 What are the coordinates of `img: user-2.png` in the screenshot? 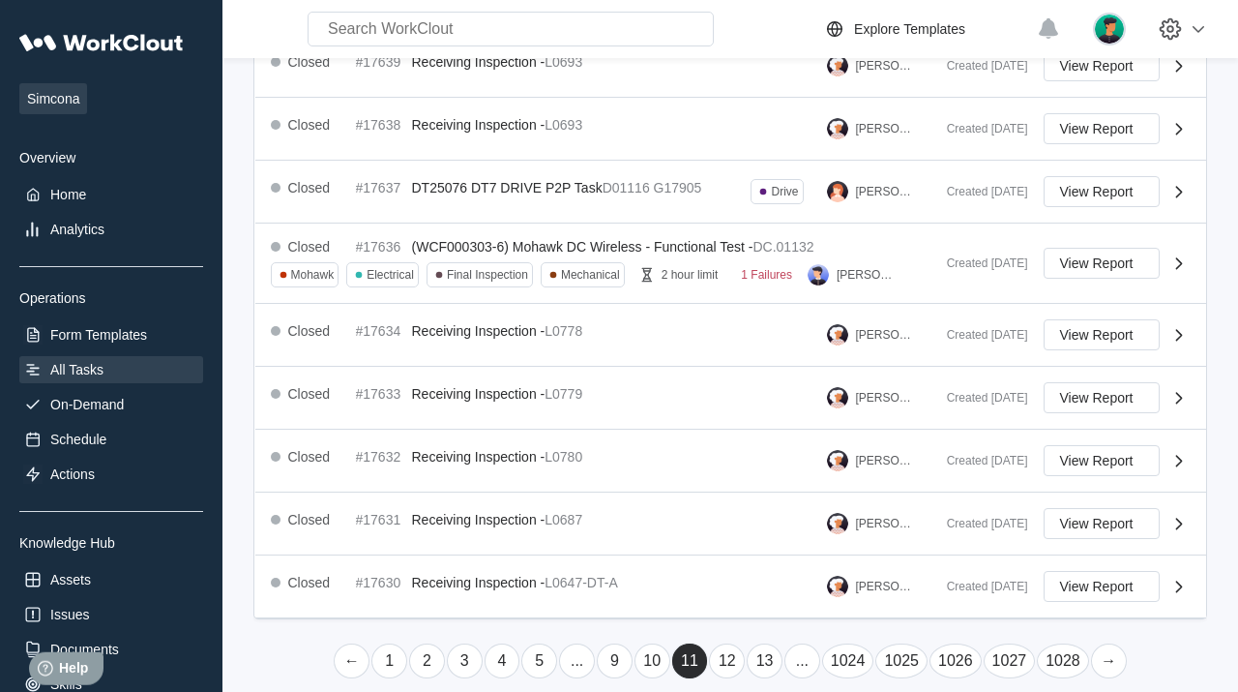 It's located at (838, 192).